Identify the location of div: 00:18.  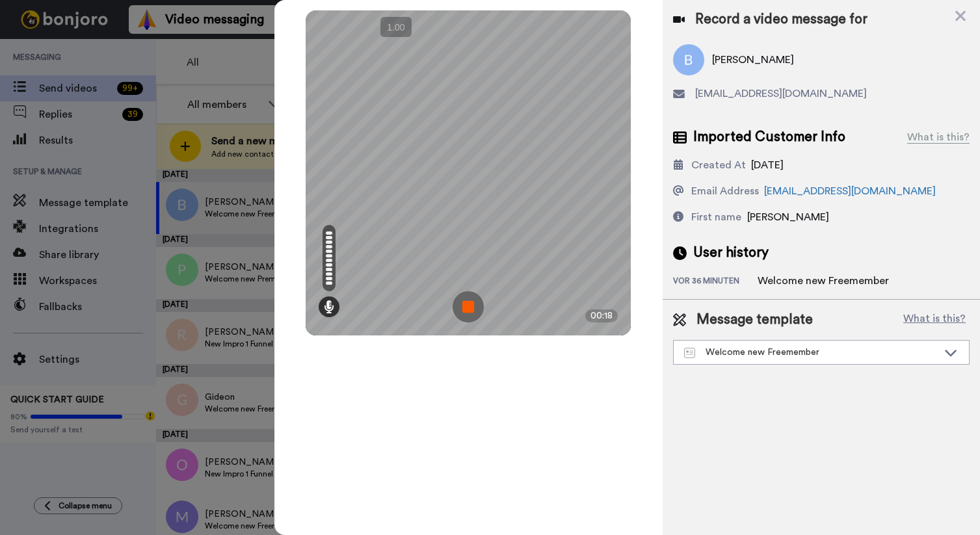
(602, 316).